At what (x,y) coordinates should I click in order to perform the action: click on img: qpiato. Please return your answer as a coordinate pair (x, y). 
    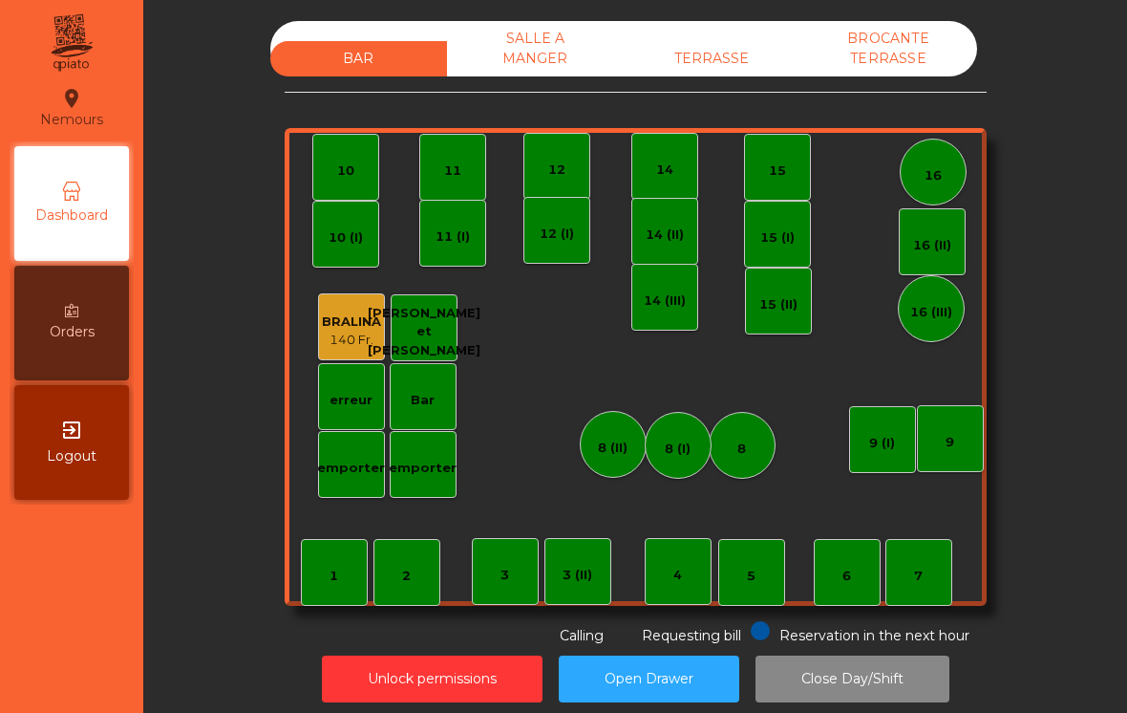
    Looking at the image, I should click on (71, 43).